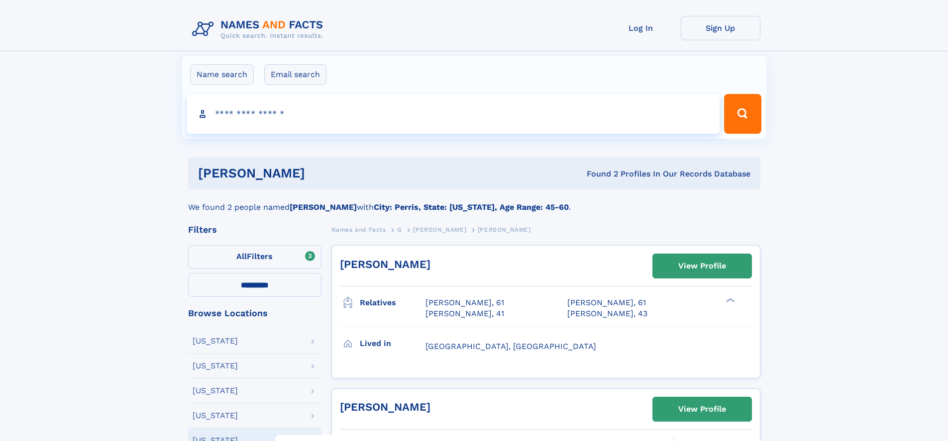 The image size is (948, 441). What do you see at coordinates (393, 303) in the screenshot?
I see `h3: Relatives` at bounding box center [393, 303].